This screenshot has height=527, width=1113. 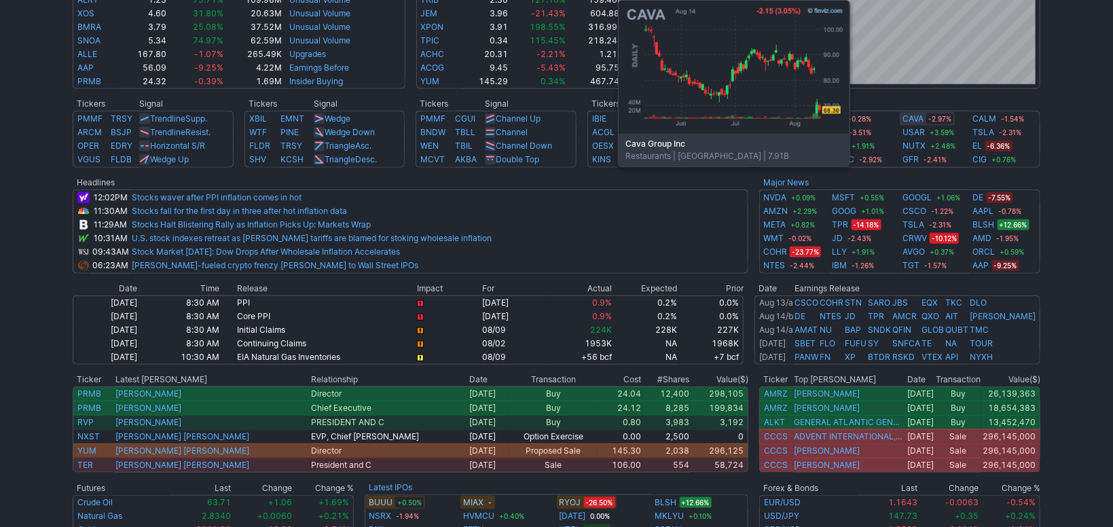 What do you see at coordinates (805, 343) in the screenshot?
I see `a: SBET` at bounding box center [805, 343].